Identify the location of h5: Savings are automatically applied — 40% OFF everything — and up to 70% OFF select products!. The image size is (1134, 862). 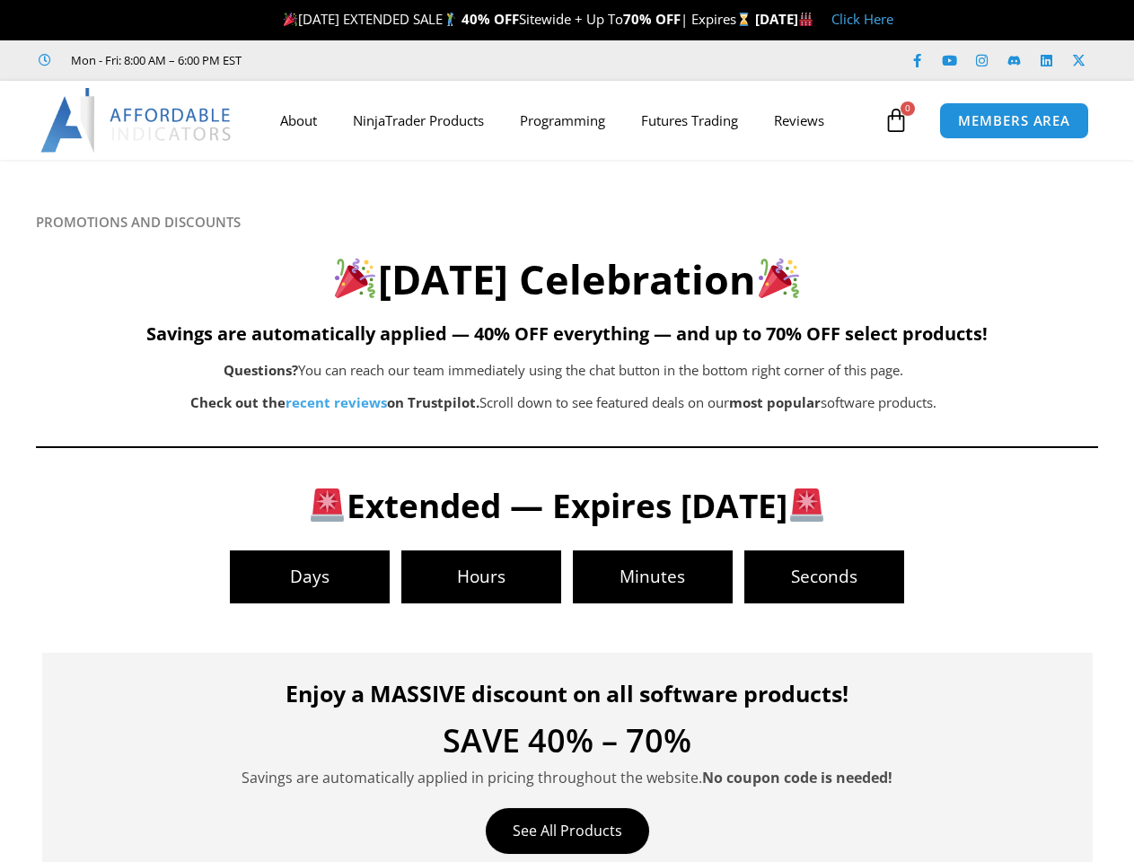
(566, 334).